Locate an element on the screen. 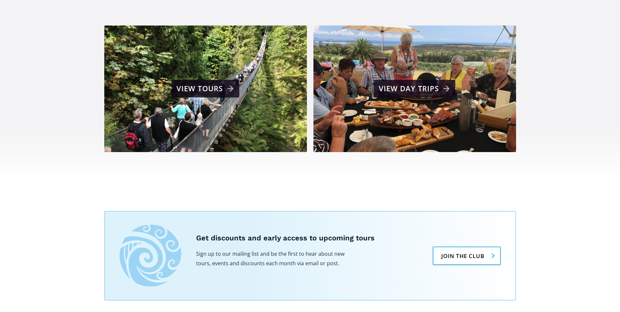  div: View day trips is located at coordinates (415, 89).